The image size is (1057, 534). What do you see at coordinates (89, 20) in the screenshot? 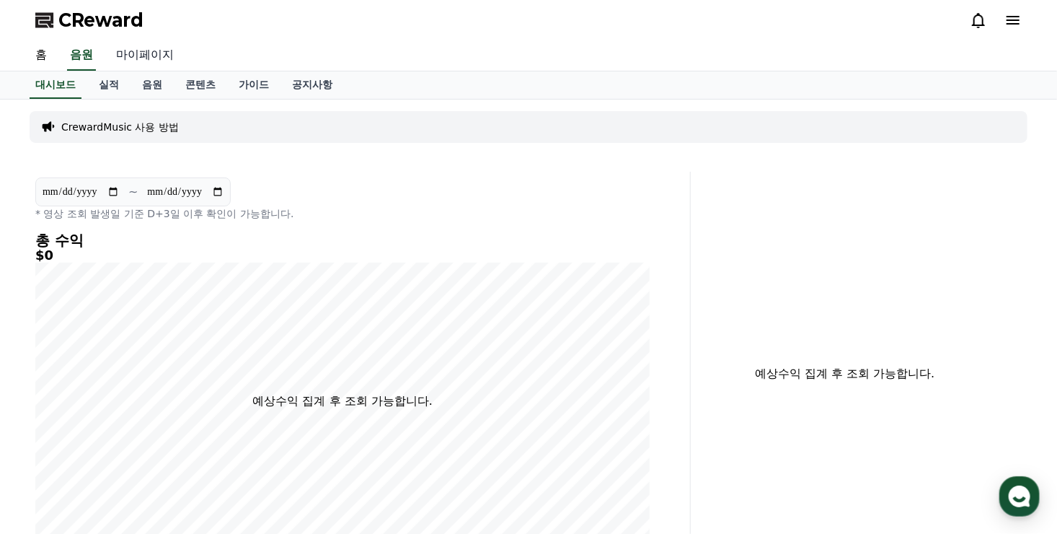
I see `a: CReward` at bounding box center [89, 20].